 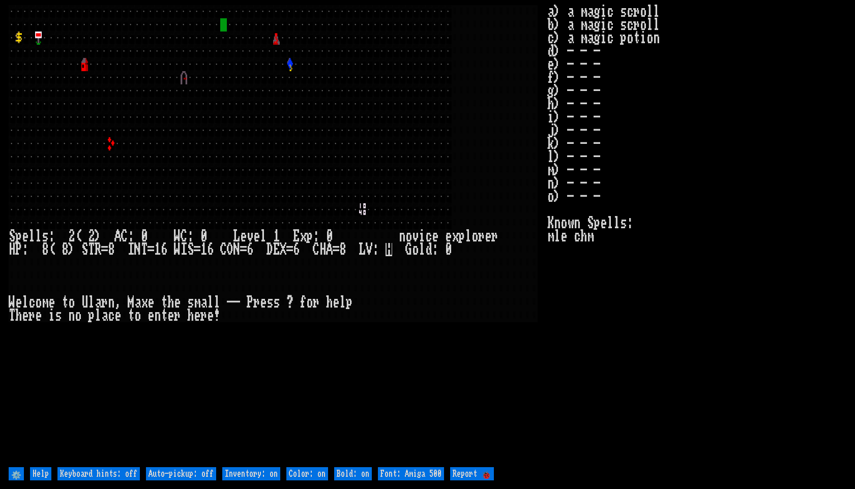 What do you see at coordinates (144, 237) in the screenshot?
I see `div: 0` at bounding box center [144, 237].